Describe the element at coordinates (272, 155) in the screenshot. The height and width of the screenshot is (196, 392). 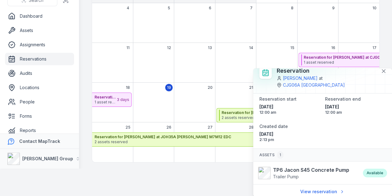
I see `span: Assets` at that location.